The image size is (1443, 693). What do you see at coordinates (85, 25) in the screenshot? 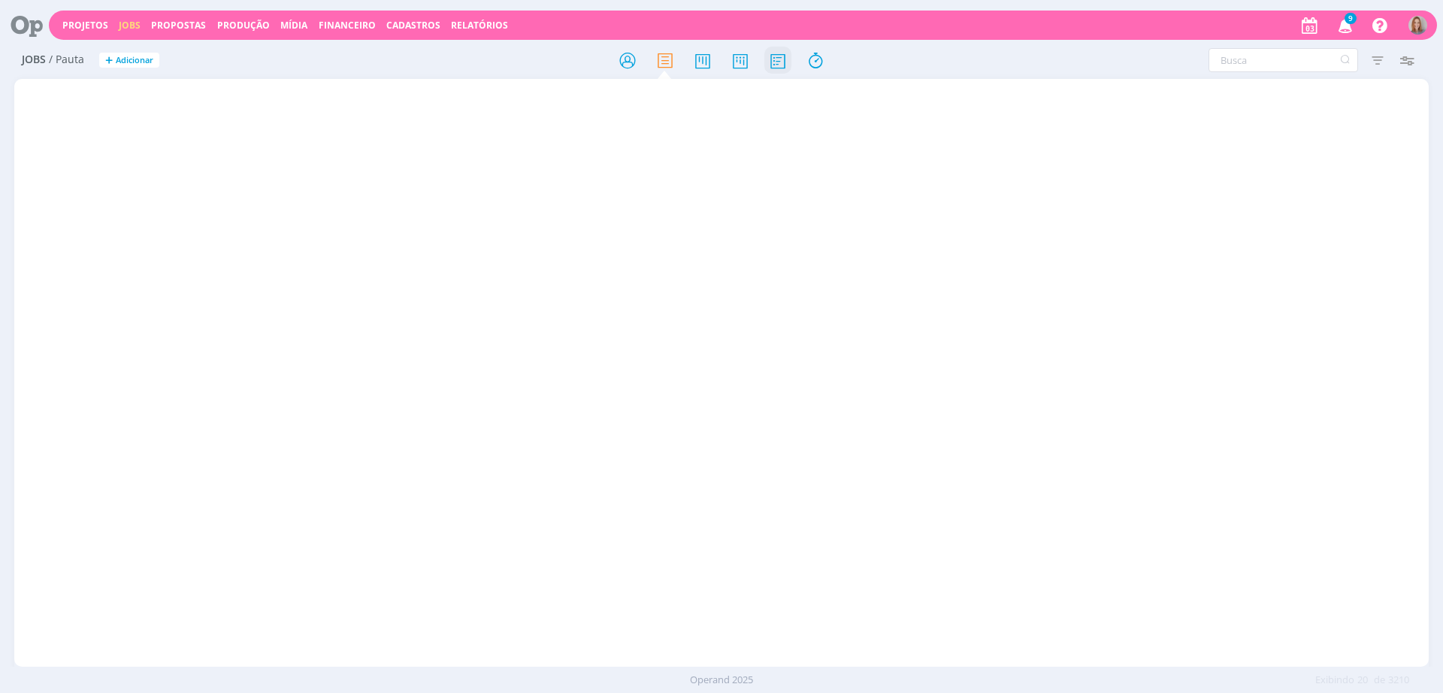
I see `a: Projetos` at bounding box center [85, 25].